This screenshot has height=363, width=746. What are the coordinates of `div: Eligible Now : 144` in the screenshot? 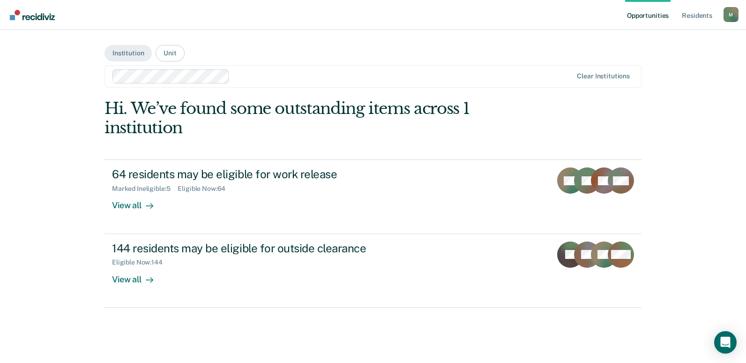 It's located at (141, 262).